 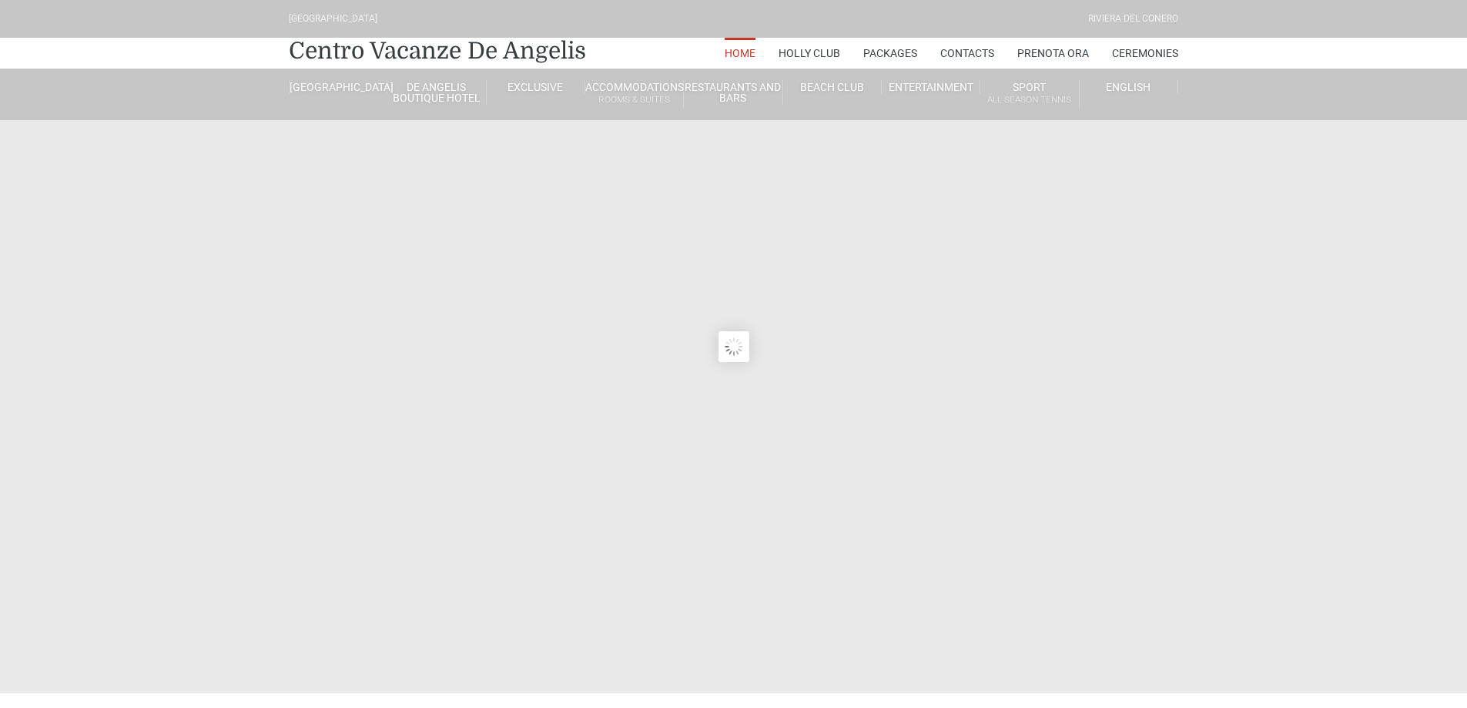 What do you see at coordinates (1145, 53) in the screenshot?
I see `a: Ceremonies` at bounding box center [1145, 53].